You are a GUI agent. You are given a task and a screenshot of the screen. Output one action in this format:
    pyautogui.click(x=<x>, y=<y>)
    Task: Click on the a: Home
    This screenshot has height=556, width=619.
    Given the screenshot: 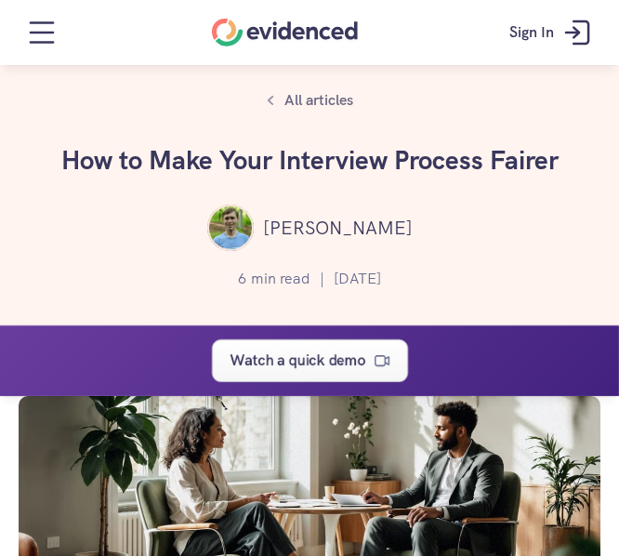 What is the action you would take?
    pyautogui.click(x=284, y=33)
    